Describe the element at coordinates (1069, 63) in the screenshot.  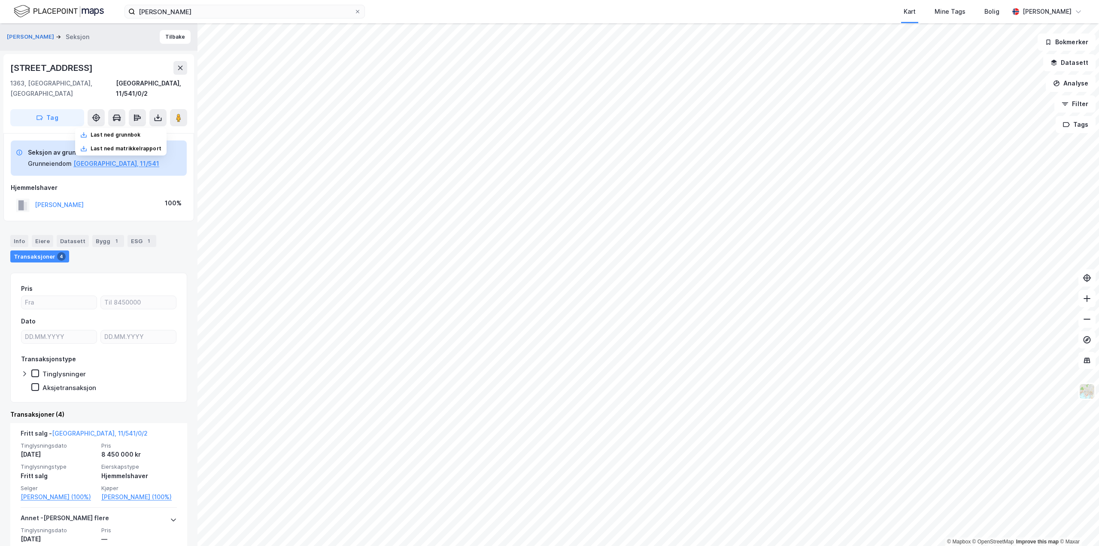
I see `button: Datasett` at that location.